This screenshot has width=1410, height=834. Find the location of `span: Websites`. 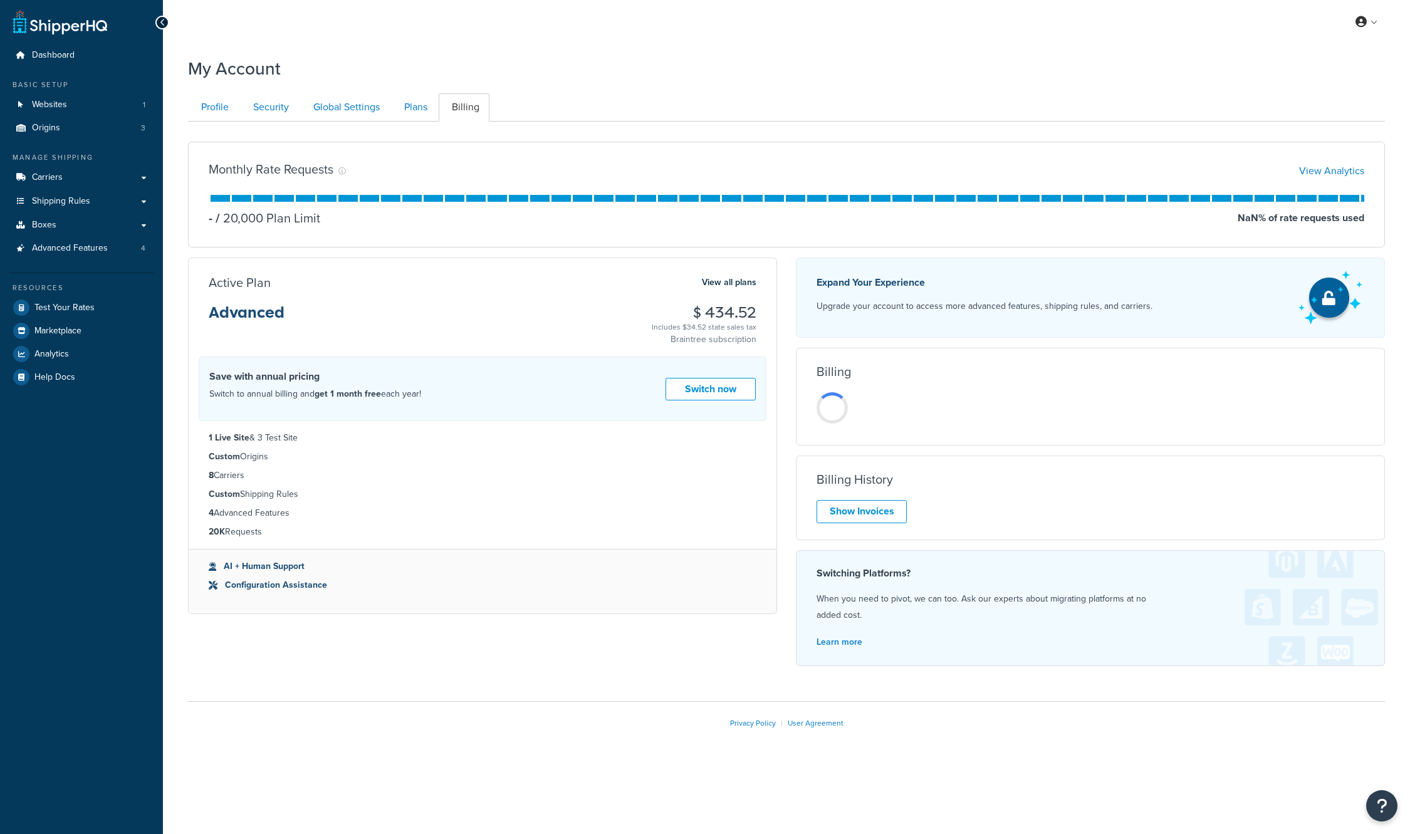

span: Websites is located at coordinates (49, 105).